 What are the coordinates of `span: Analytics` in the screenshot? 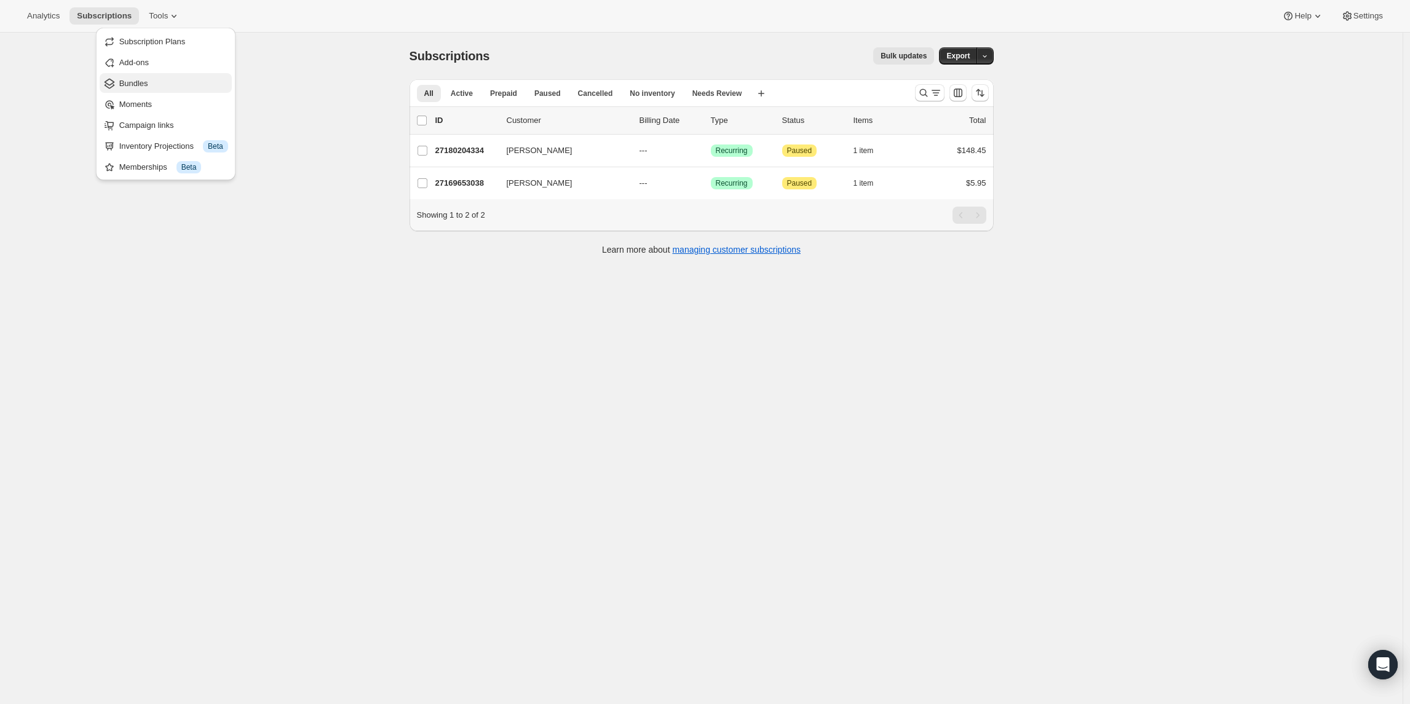 It's located at (43, 16).